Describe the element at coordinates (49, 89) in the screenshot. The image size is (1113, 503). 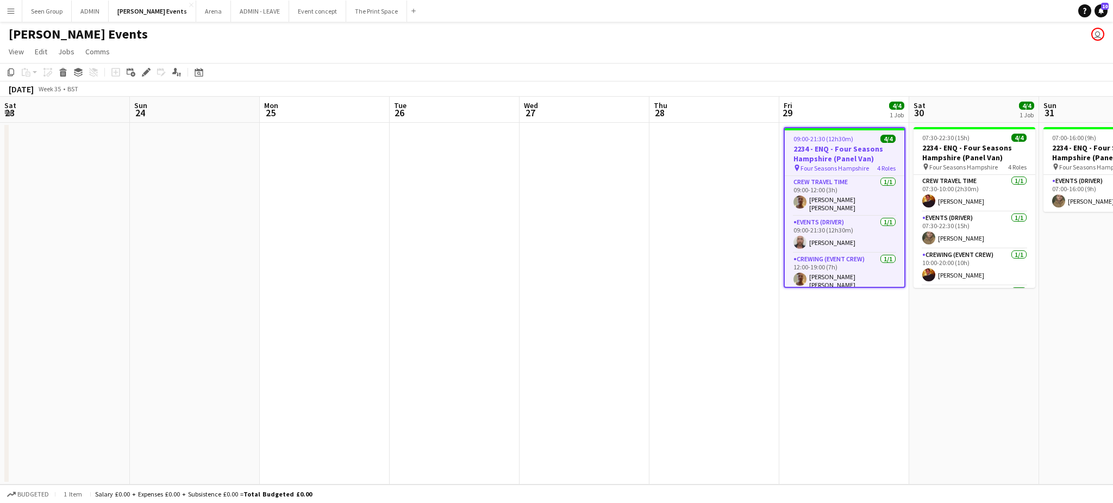
I see `span: Week 35` at that location.